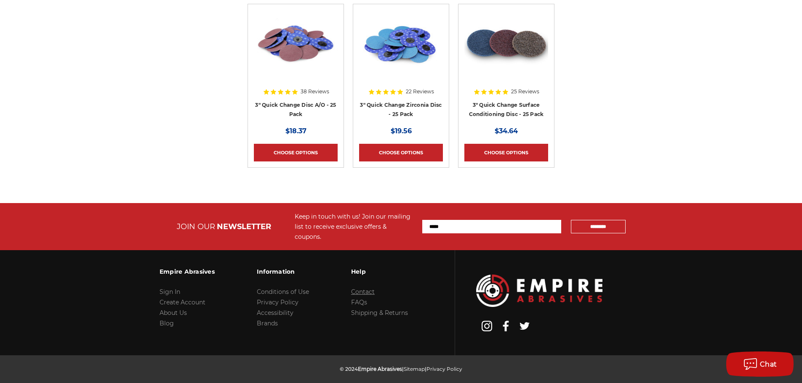 This screenshot has width=802, height=383. I want to click on img: 3-inch surface conditioning quick change disc by Black Hawk Abrasives, so click(506, 44).